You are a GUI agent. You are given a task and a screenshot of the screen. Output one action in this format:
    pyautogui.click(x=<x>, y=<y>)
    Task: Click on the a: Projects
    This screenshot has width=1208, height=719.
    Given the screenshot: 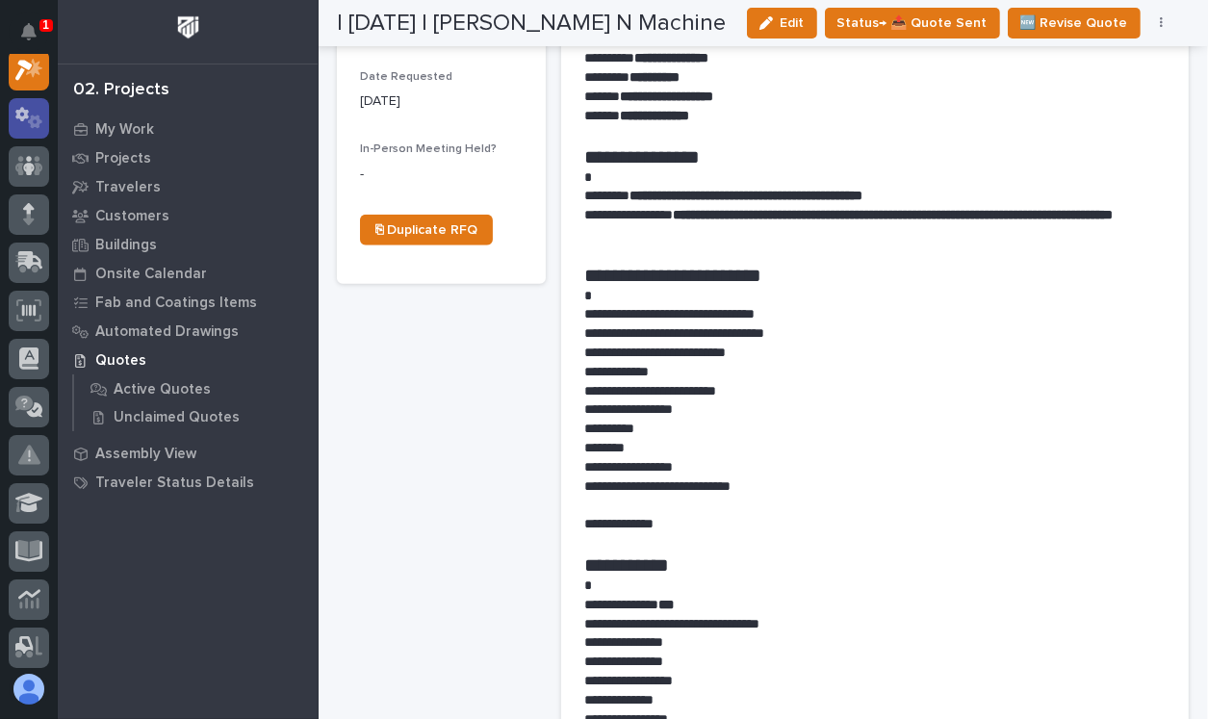 What is the action you would take?
    pyautogui.click(x=188, y=158)
    